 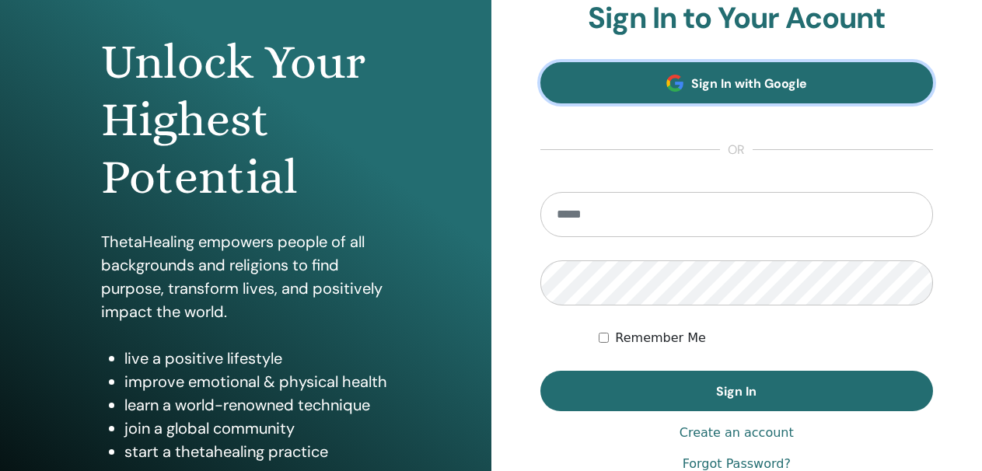 I want to click on li: start a thetahealing practice, so click(x=257, y=452).